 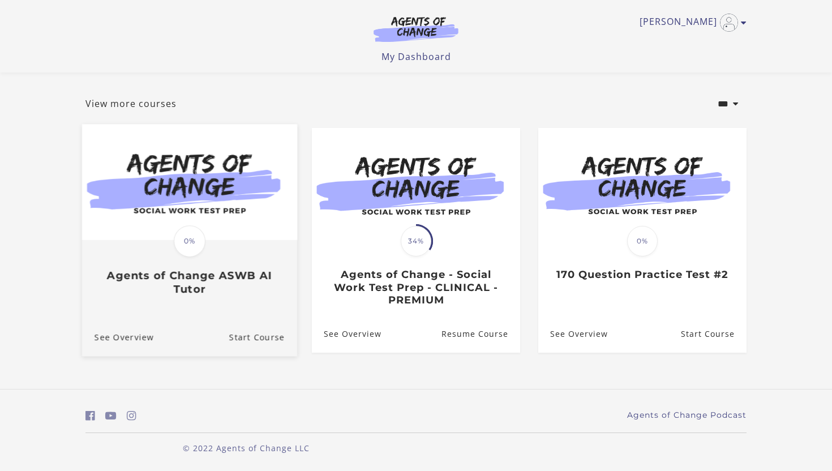 I want to click on i: https://www.youtube.com/c/AgentsofChangeTestPrepbyMeaganMitchell (Open in a new window), so click(x=111, y=415).